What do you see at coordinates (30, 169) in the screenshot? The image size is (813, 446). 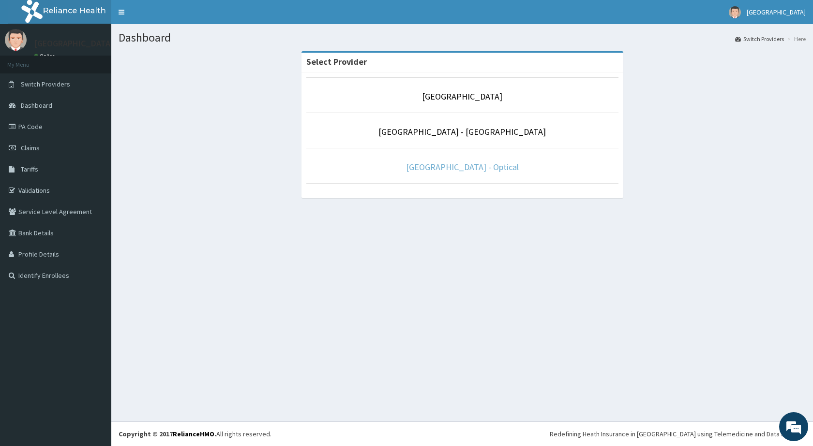 I see `span: Tariffs` at bounding box center [30, 169].